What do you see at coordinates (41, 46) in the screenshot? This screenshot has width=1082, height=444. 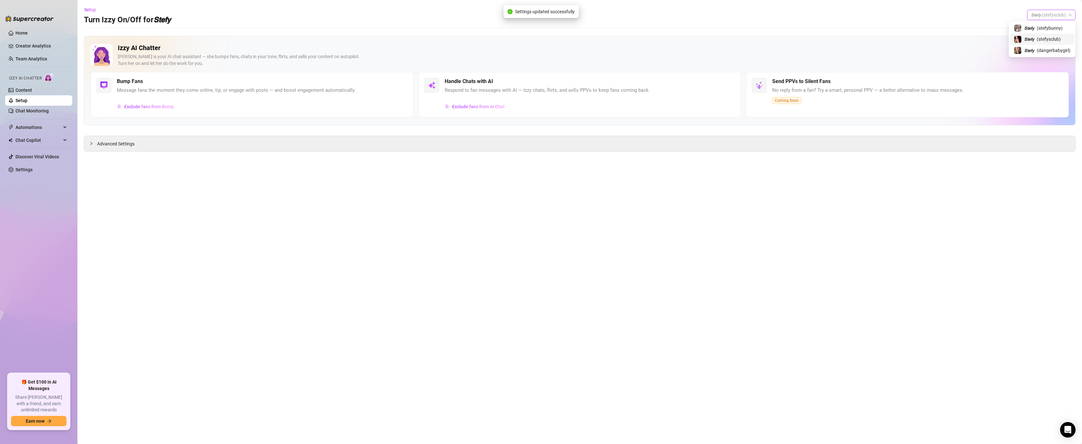 I see `a: Creator Analytics` at bounding box center [41, 46].